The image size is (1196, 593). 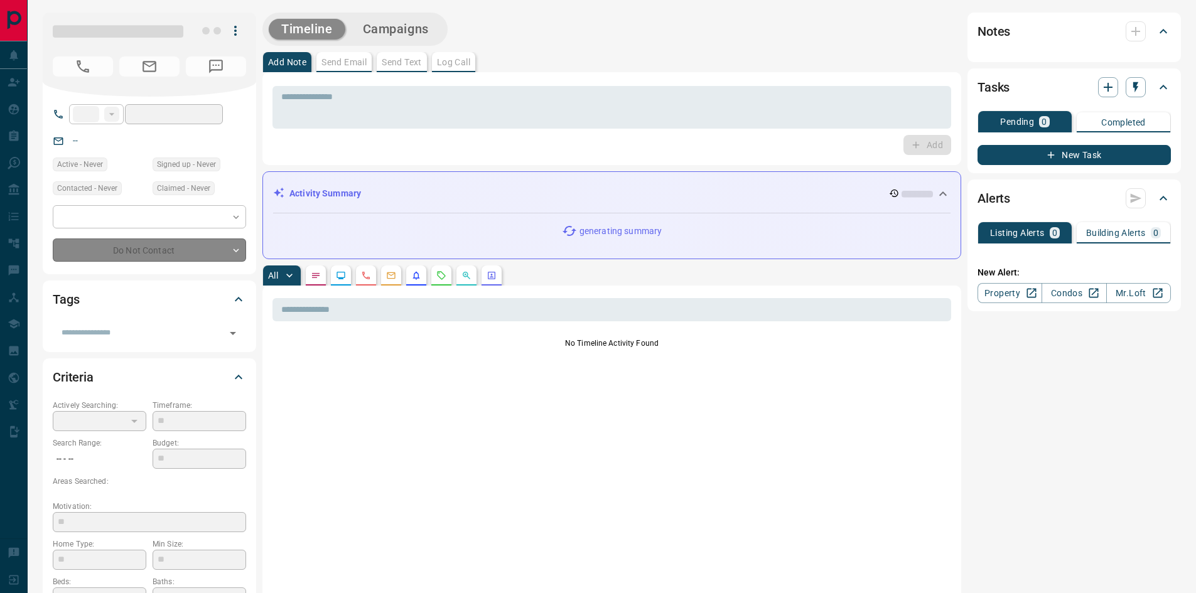 I want to click on div: Criteria, so click(x=149, y=377).